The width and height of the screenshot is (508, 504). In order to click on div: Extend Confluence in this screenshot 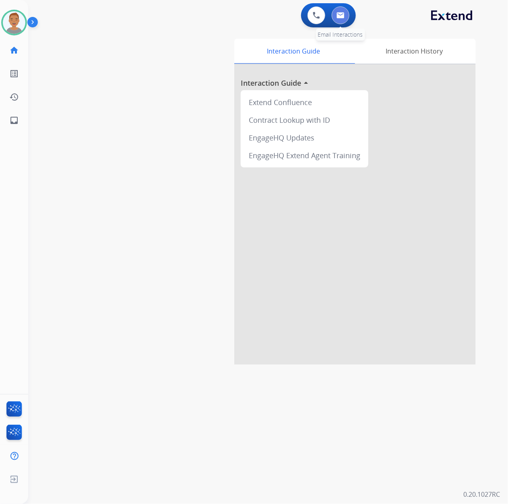, I will do `click(304, 102)`.